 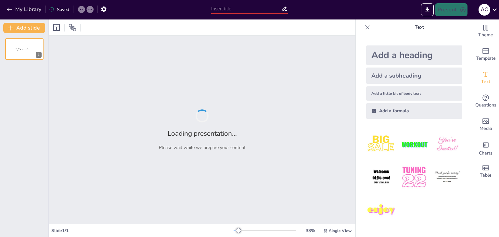 What do you see at coordinates (24, 28) in the screenshot?
I see `button: Add slide` at bounding box center [24, 28].